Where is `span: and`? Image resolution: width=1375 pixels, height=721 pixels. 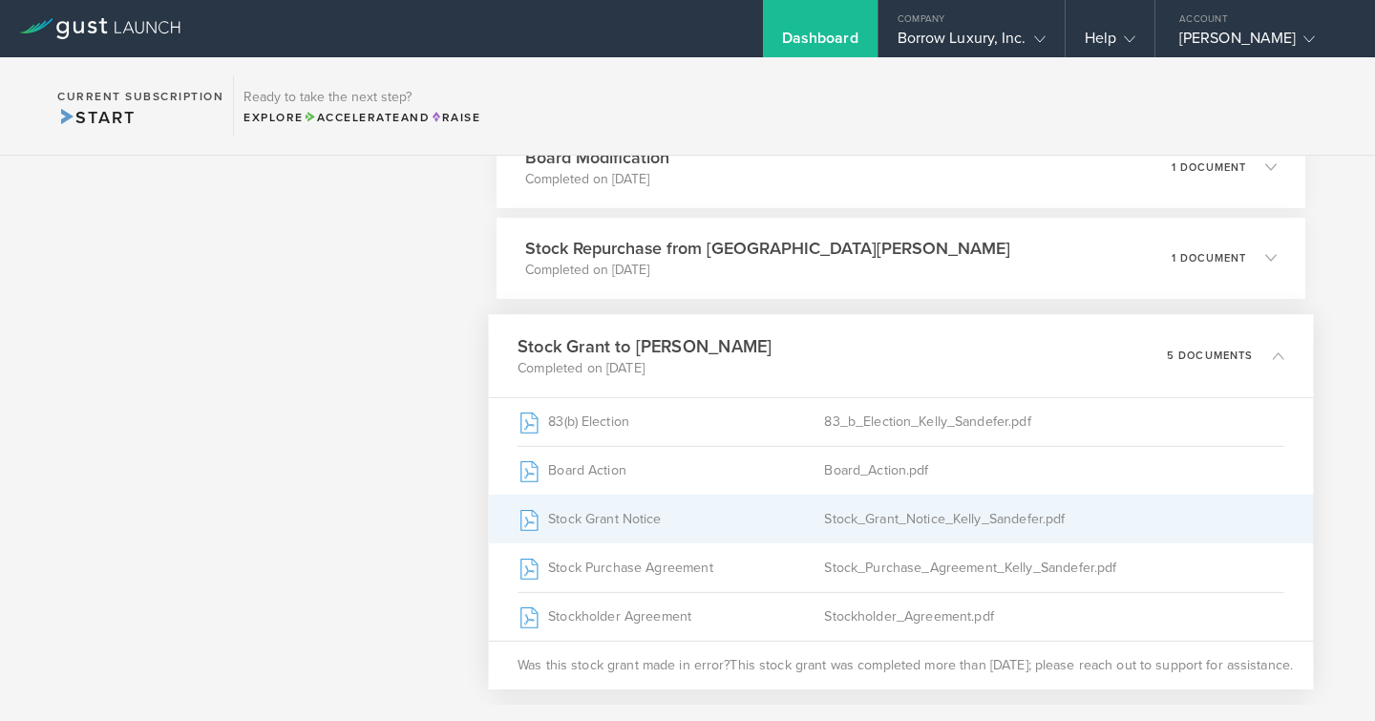
span: and is located at coordinates (367, 117).